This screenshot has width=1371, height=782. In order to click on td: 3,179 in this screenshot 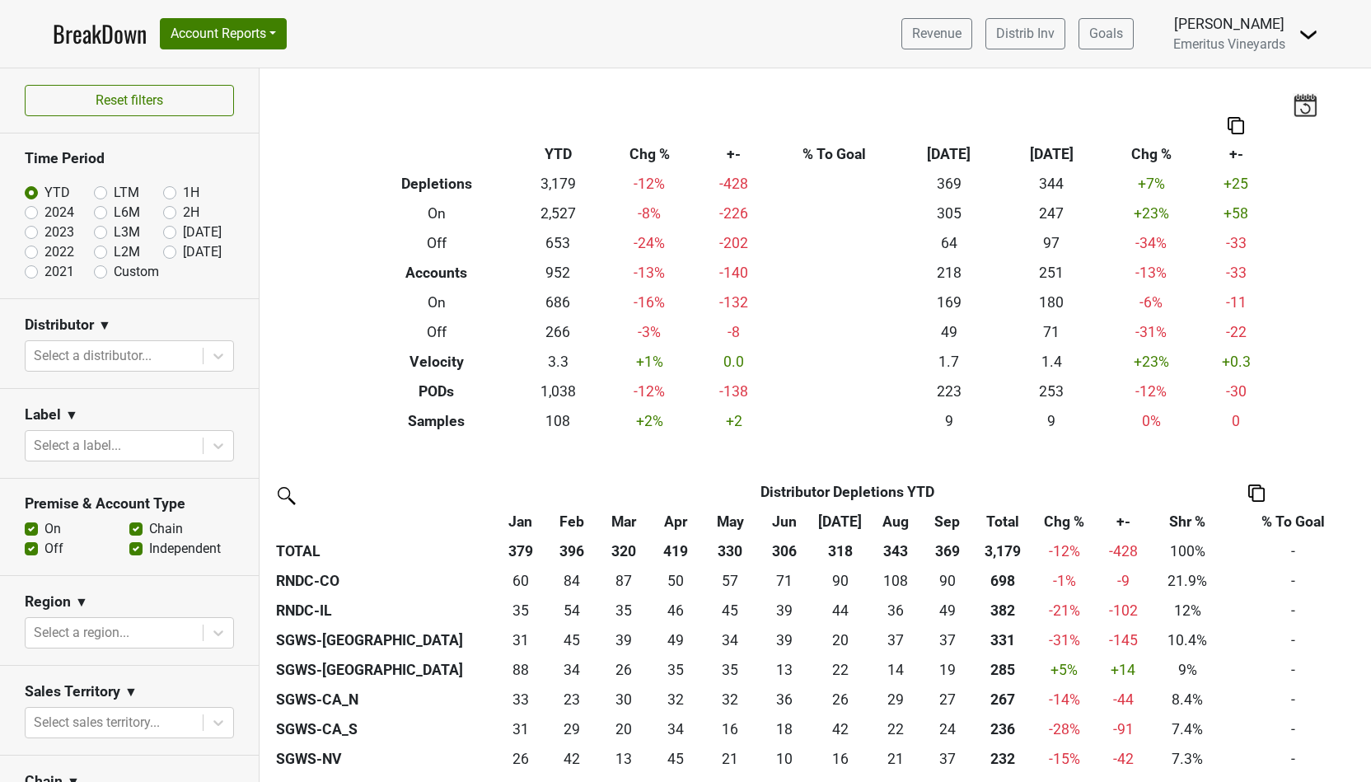, I will do `click(558, 184)`.